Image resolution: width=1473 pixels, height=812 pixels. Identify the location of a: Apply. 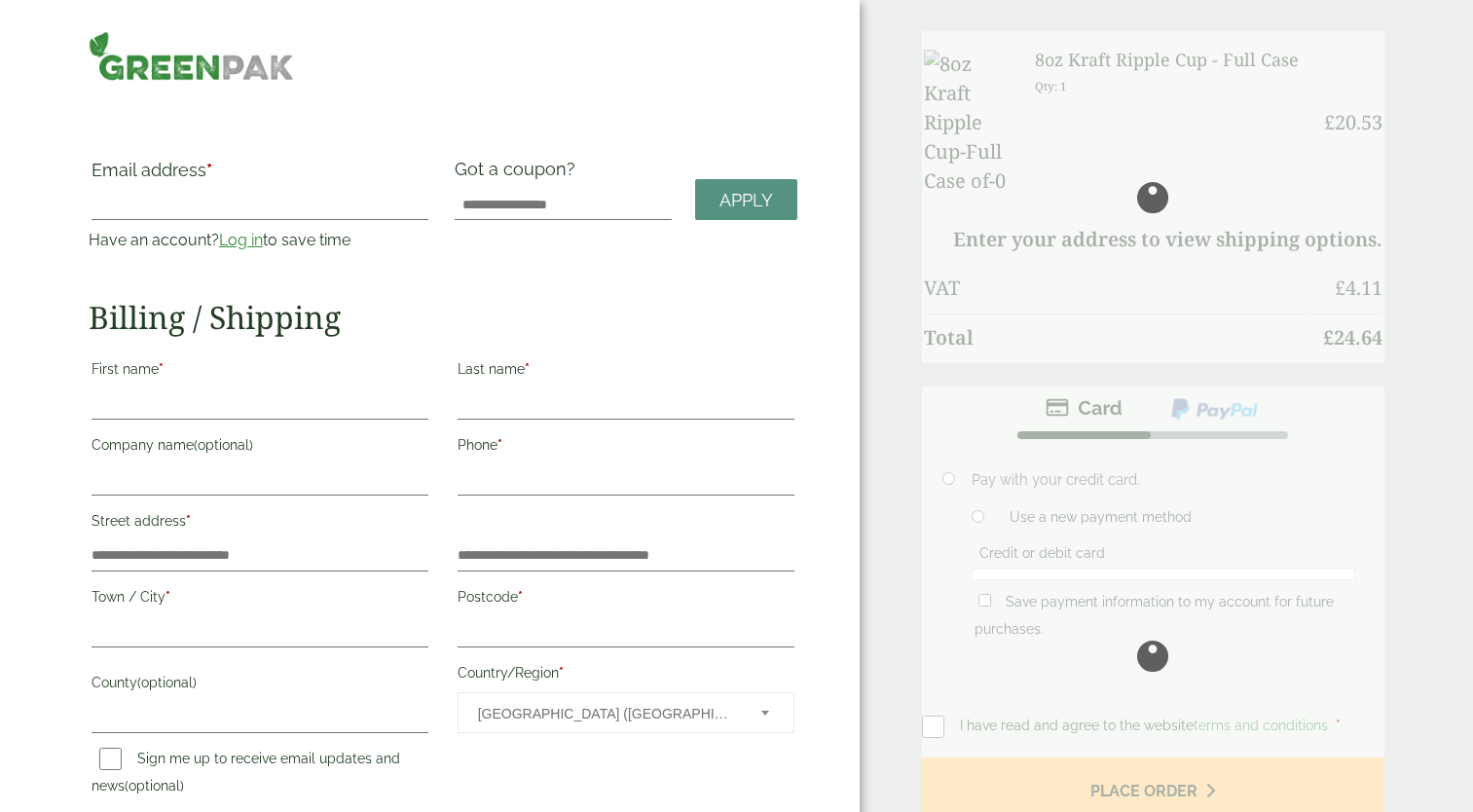
(746, 200).